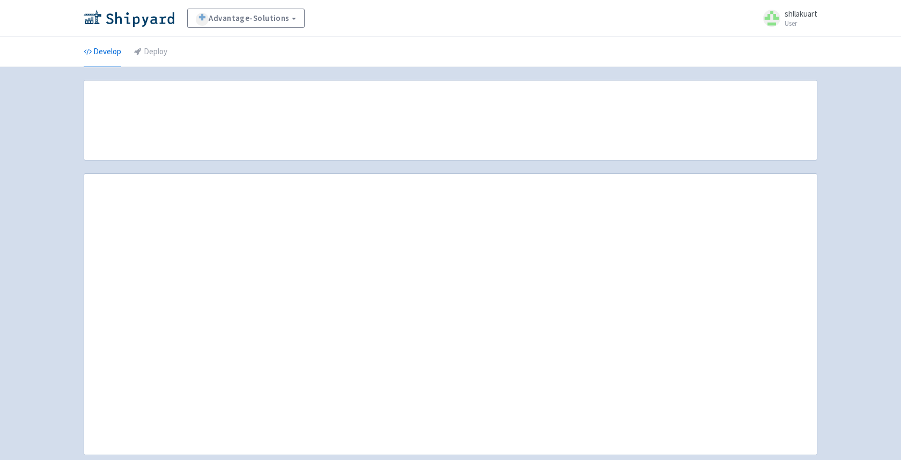  What do you see at coordinates (801, 13) in the screenshot?
I see `span: shllakuart` at bounding box center [801, 13].